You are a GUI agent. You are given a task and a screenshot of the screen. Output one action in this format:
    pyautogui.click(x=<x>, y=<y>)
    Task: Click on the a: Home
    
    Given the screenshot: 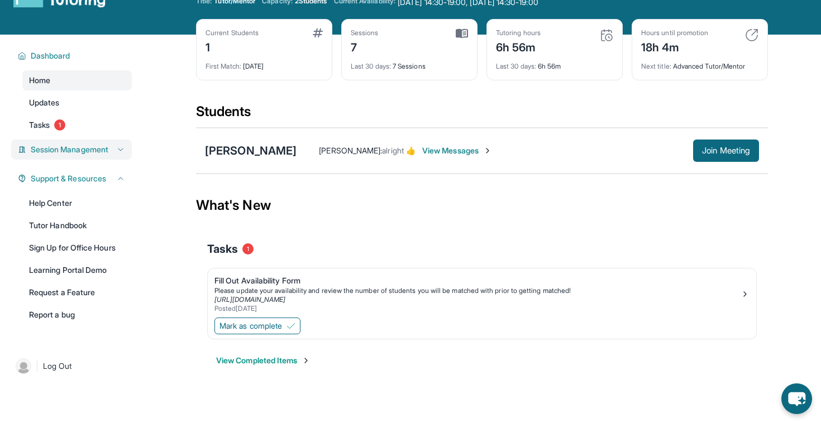 What is the action you would take?
    pyautogui.click(x=77, y=80)
    